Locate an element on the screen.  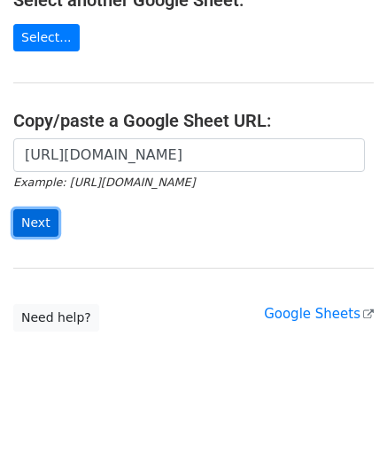
a: Google Sheets is located at coordinates (319, 314).